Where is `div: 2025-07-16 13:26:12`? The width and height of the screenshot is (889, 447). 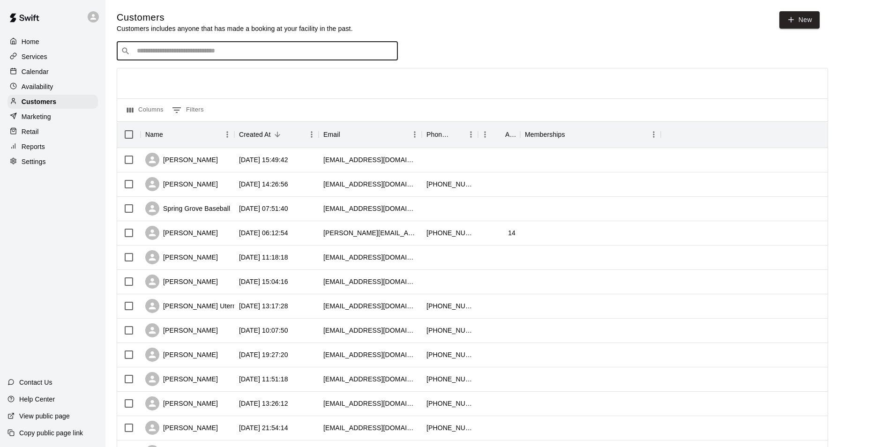
div: 2025-07-16 13:26:12 is located at coordinates (263, 404).